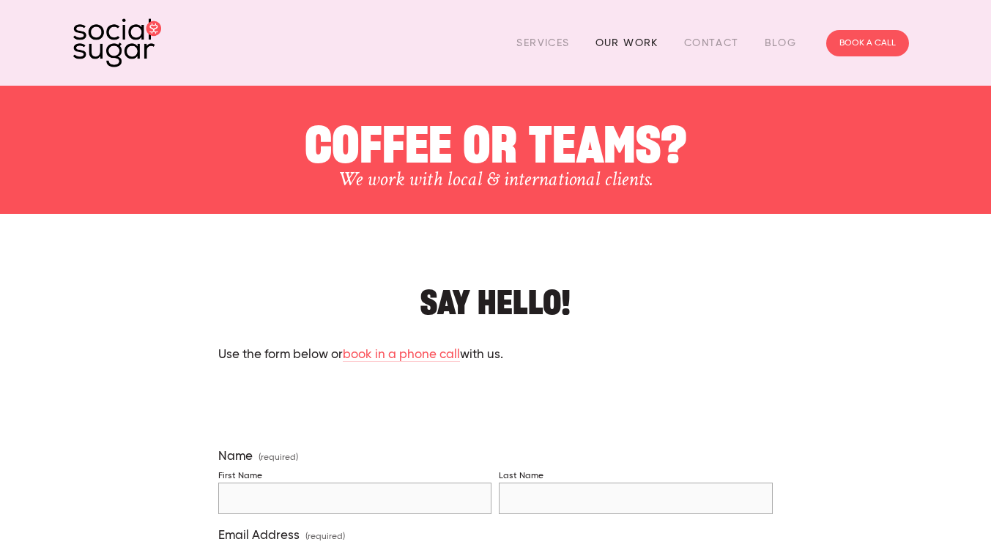 The height and width of the screenshot is (550, 991). I want to click on div: Last Name, so click(521, 476).